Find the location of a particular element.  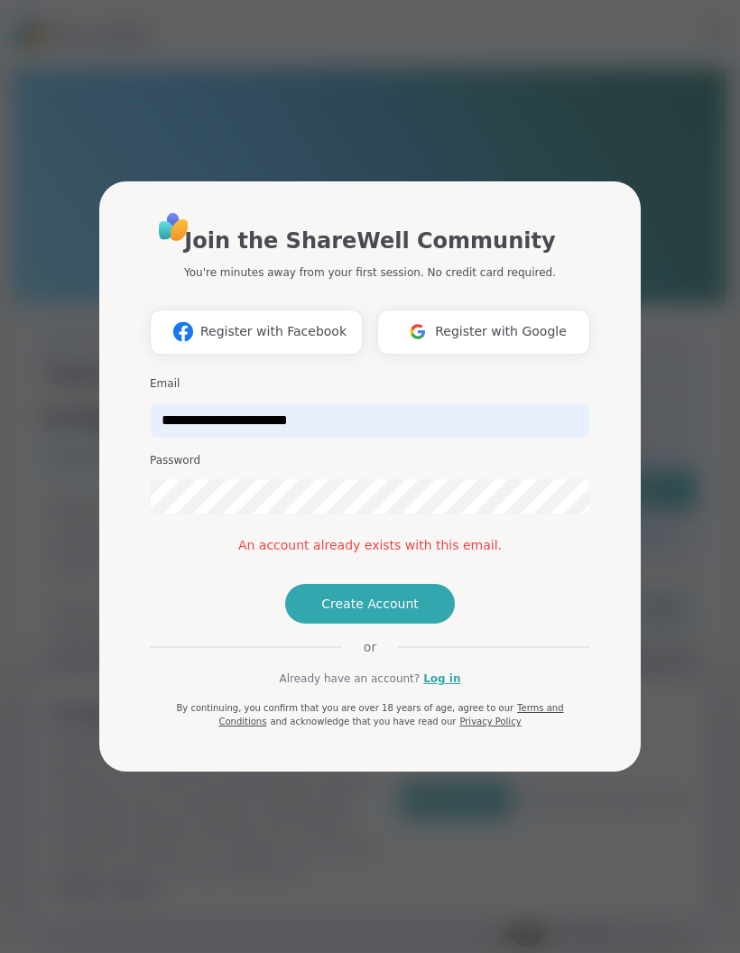

span: Create Account is located at coordinates (370, 603).